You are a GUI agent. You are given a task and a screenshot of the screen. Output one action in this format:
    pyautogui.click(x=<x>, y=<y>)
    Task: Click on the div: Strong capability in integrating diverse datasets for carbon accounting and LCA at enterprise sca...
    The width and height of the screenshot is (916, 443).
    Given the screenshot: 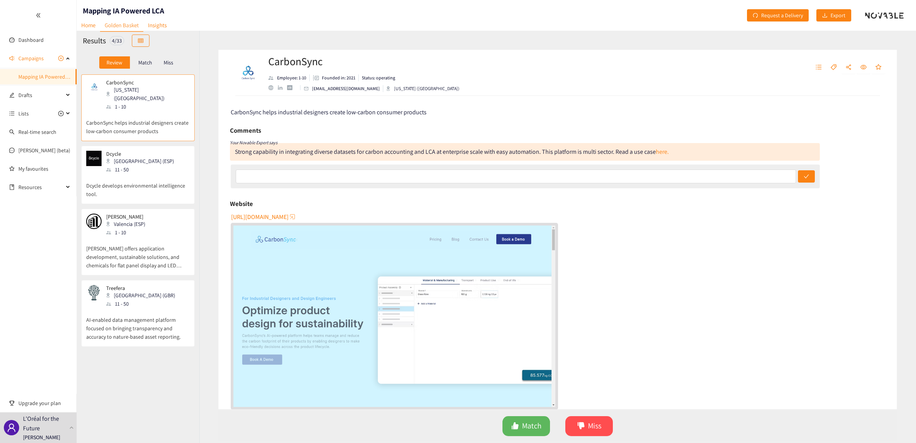 What is the action you would take?
    pyautogui.click(x=452, y=151)
    